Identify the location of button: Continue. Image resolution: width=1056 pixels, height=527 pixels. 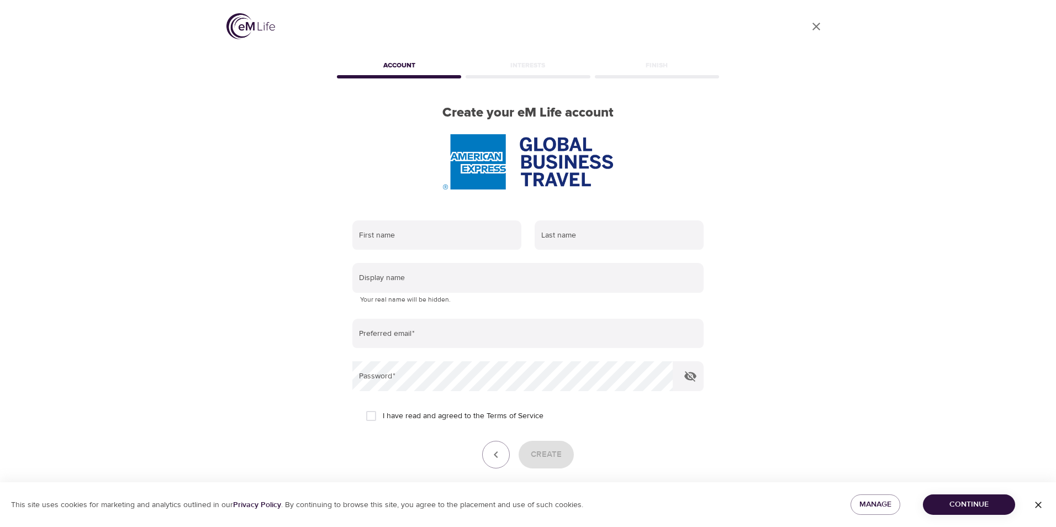
(969, 504).